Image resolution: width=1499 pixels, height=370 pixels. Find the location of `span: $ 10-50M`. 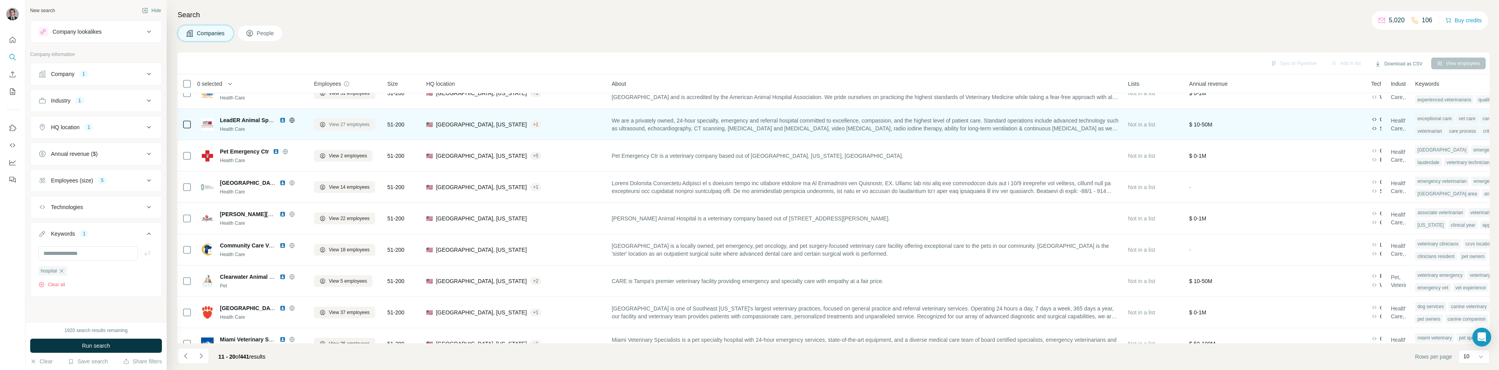

span: $ 10-50M is located at coordinates (1201, 281).